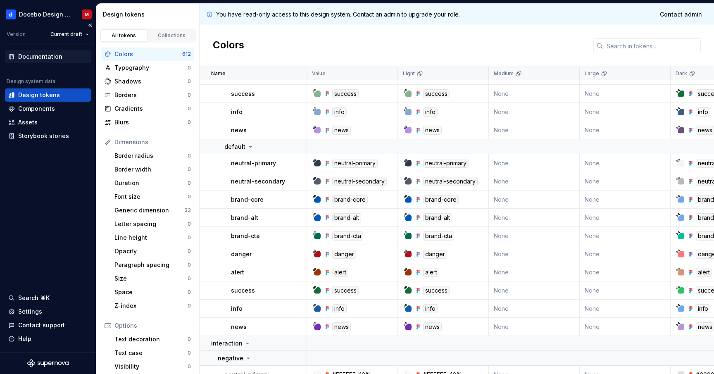  What do you see at coordinates (245, 236) in the screenshot?
I see `p: brand-cta` at bounding box center [245, 236].